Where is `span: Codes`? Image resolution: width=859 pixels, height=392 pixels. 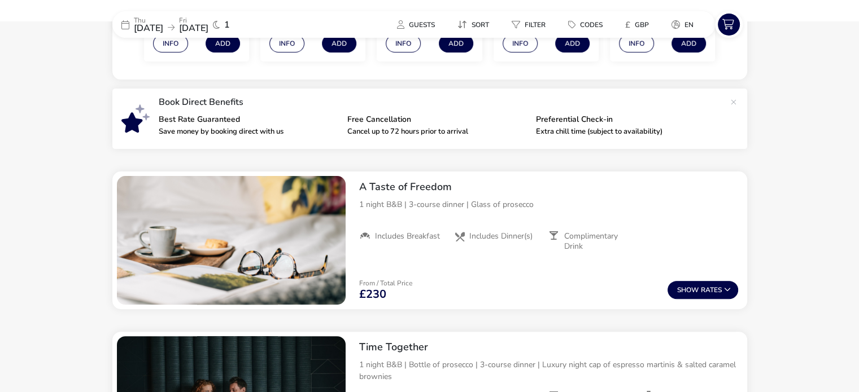 span: Codes is located at coordinates (591, 25).